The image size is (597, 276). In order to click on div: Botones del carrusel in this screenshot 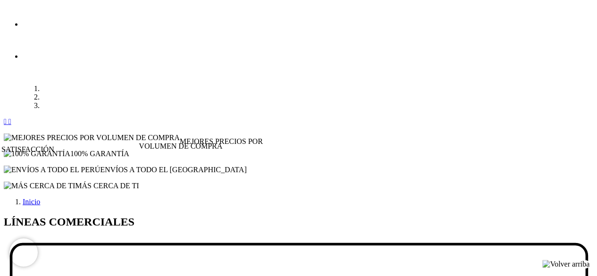, I will do `click(298, 122)`.